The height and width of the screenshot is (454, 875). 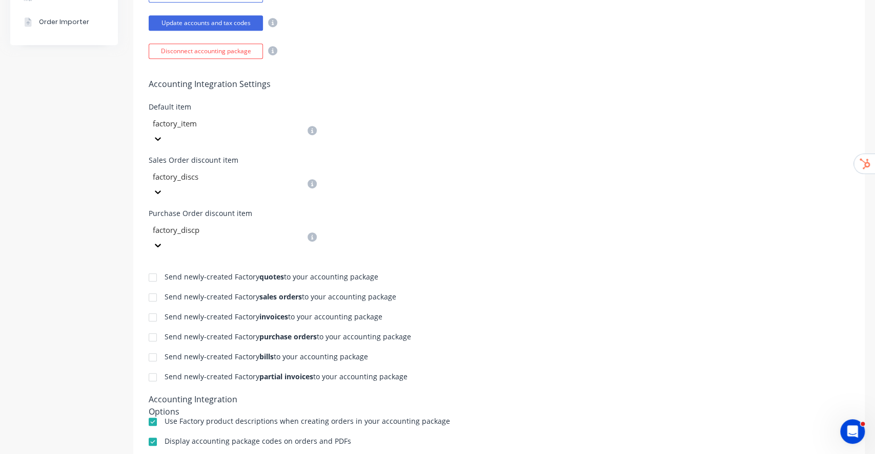 What do you see at coordinates (205, 51) in the screenshot?
I see `button: Disconnect accounting package` at bounding box center [205, 51].